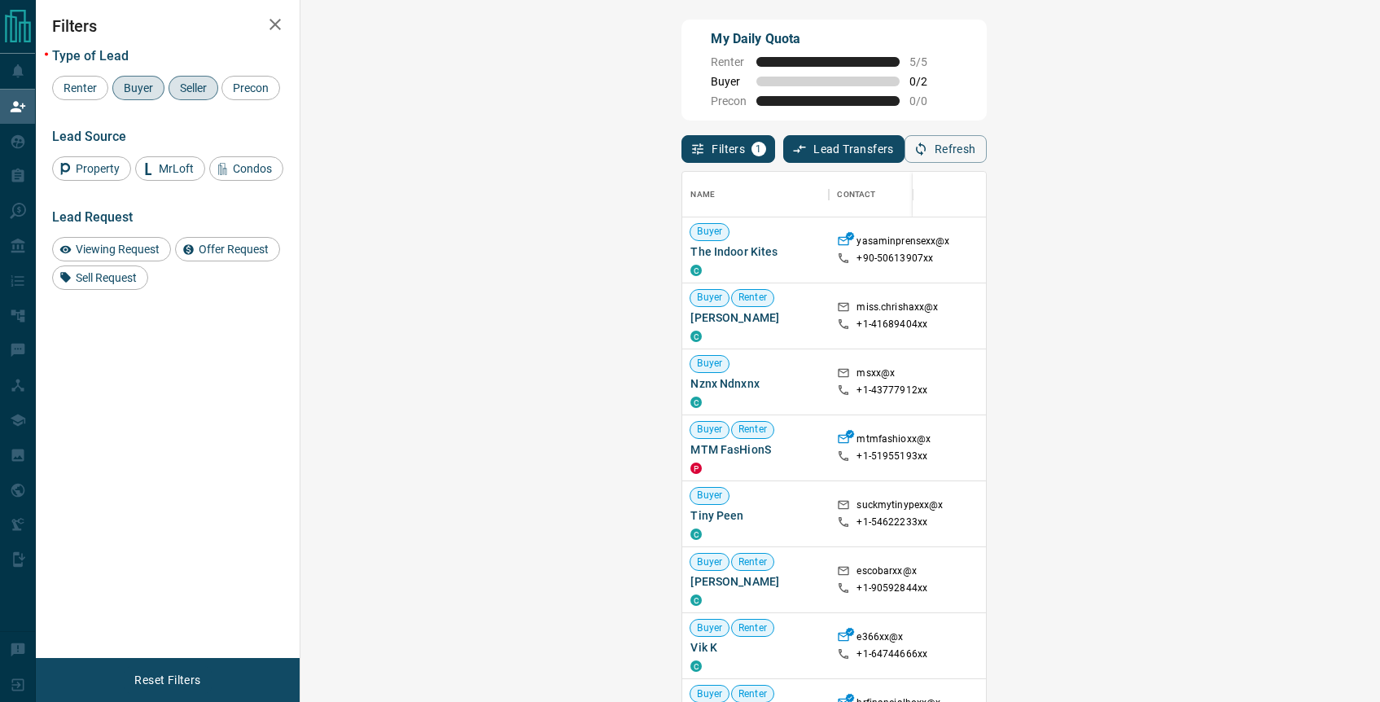 This screenshot has width=1380, height=702. Describe the element at coordinates (880, 638) in the screenshot. I see `p: e366xx@x` at that location.